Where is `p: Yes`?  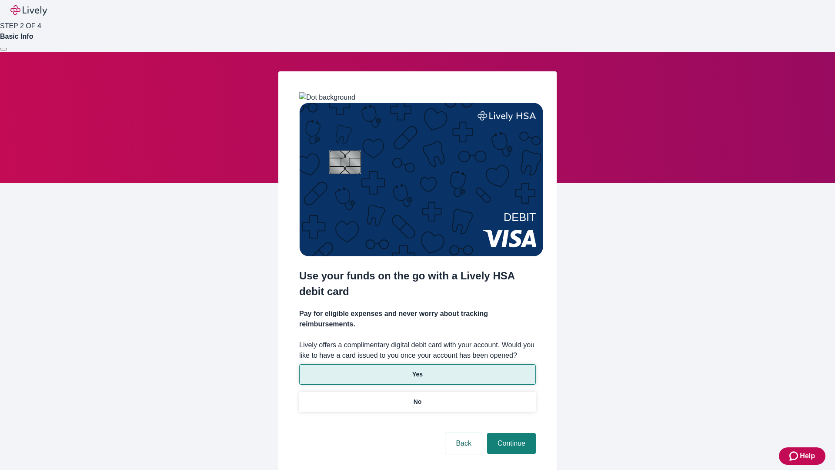
p: Yes is located at coordinates (418, 374).